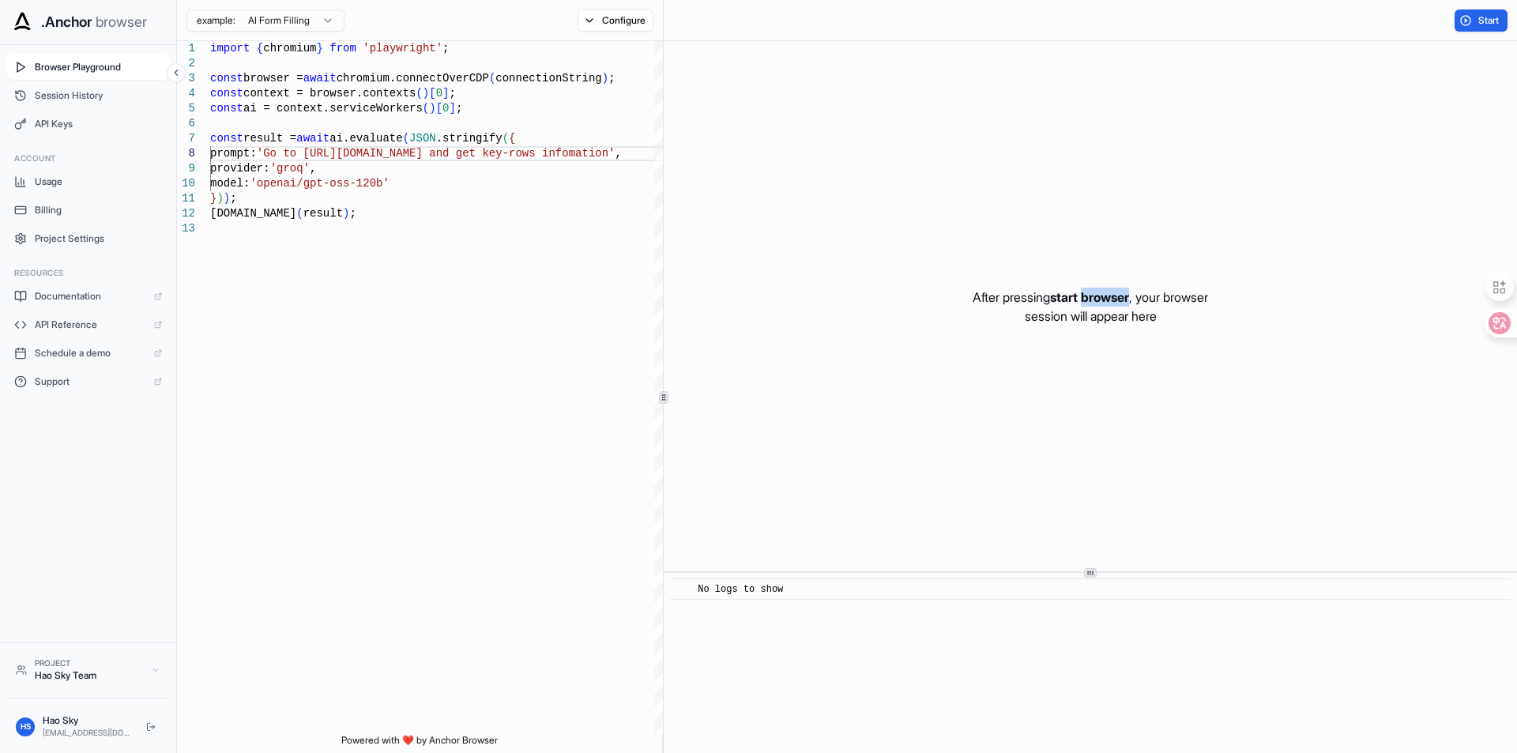 Image resolution: width=1517 pixels, height=753 pixels. What do you see at coordinates (269, 138) in the screenshot?
I see `span: result =` at bounding box center [269, 138].